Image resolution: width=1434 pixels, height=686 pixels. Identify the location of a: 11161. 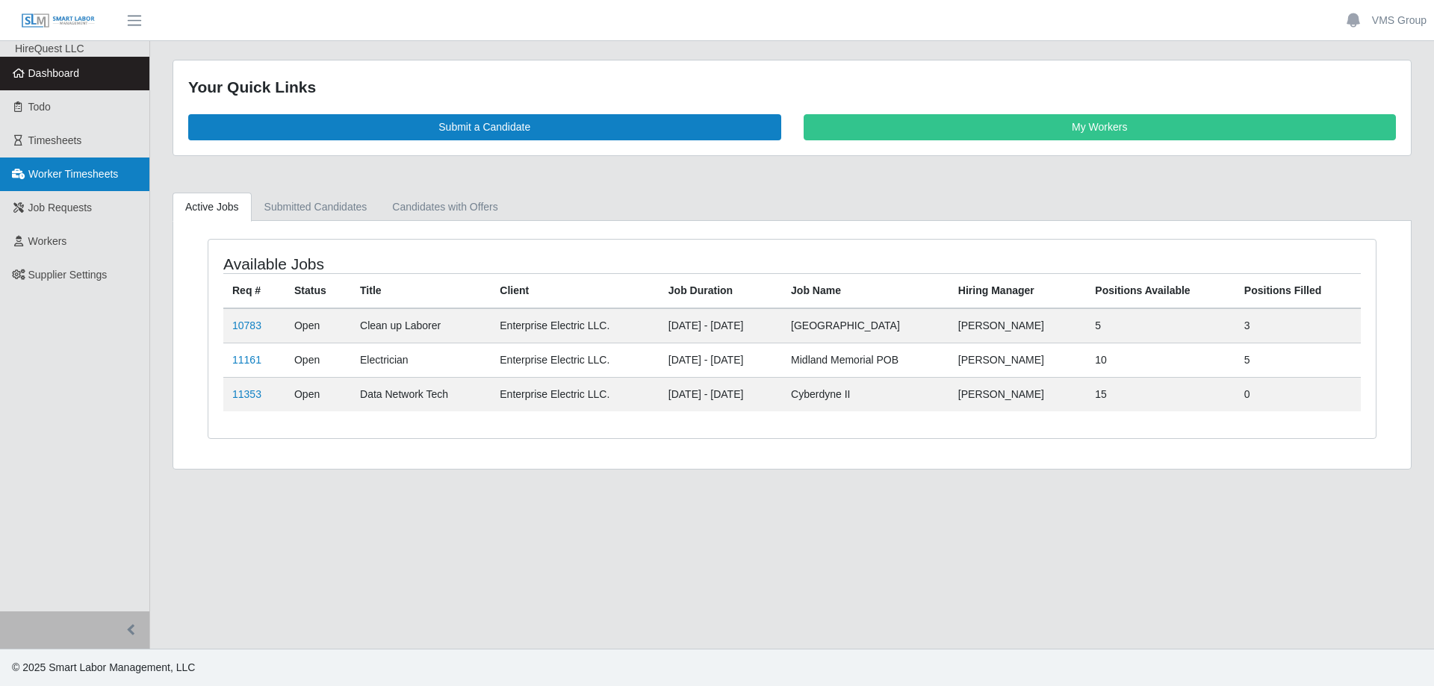
(246, 360).